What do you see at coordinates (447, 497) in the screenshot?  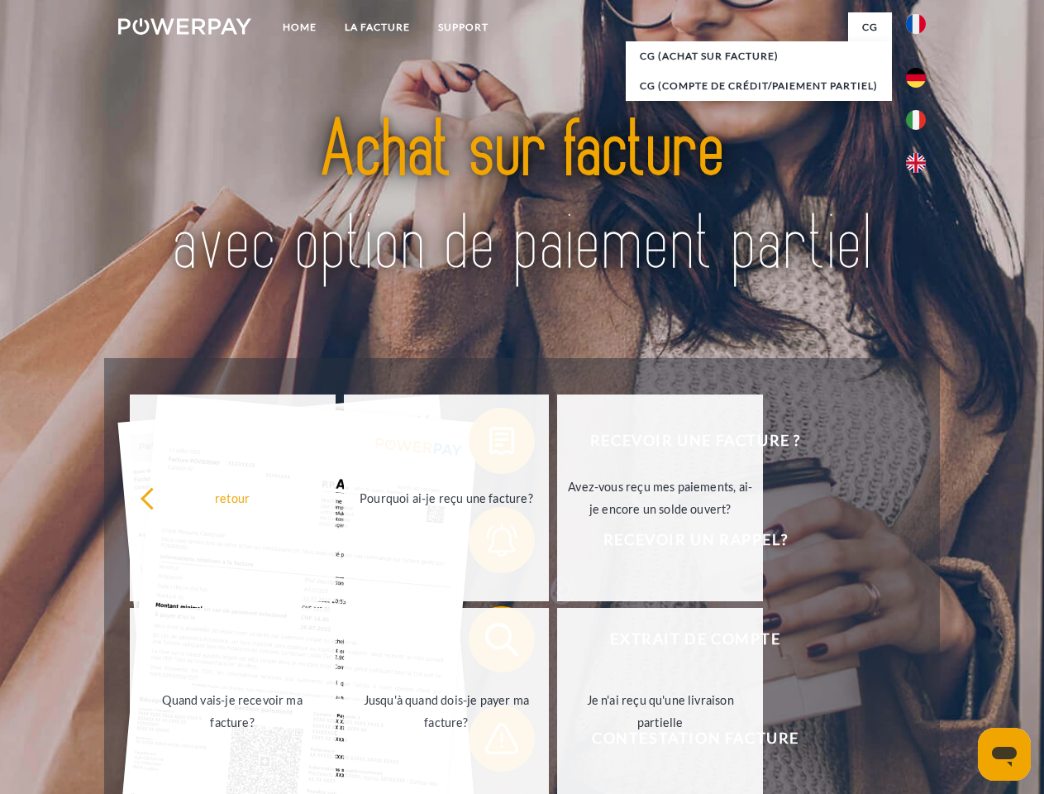 I see `div: Pourquoi ai-je reçu une facture?` at bounding box center [447, 497].